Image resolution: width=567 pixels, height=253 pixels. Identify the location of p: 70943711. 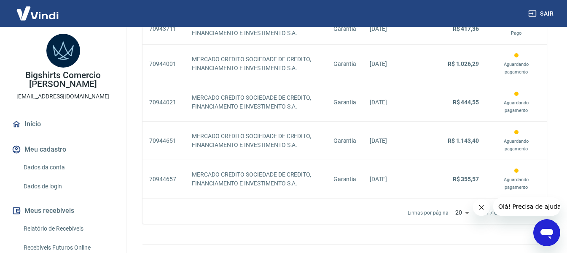
(164, 29).